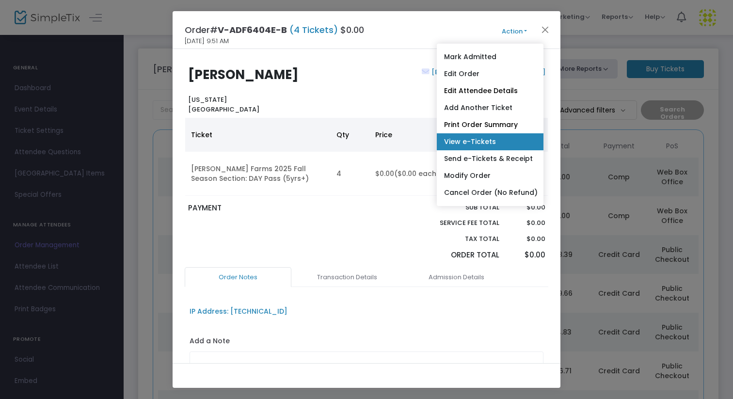  Describe the element at coordinates (314, 30) in the screenshot. I see `span: (4 Tickets)` at that location.